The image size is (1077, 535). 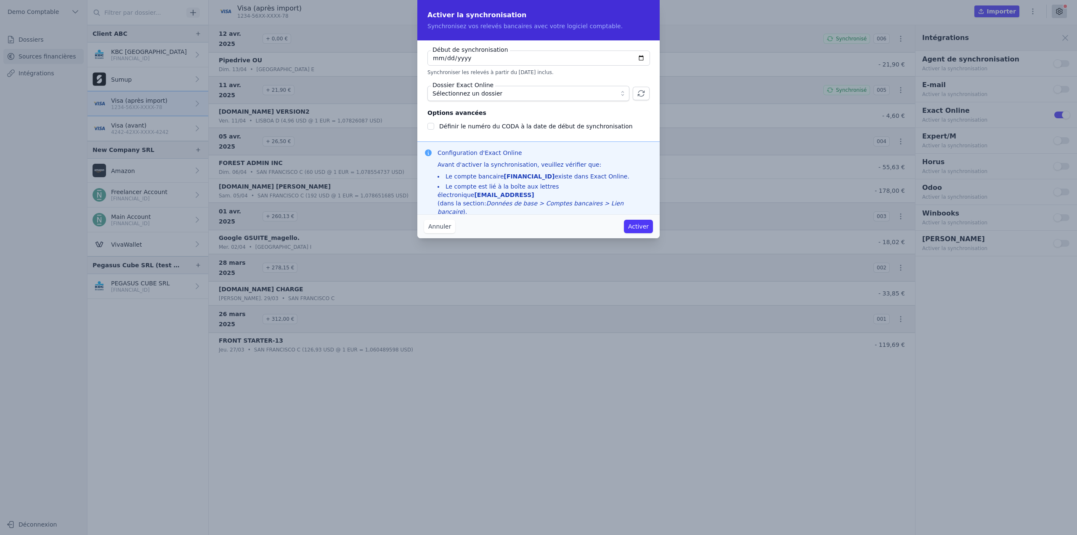 I want to click on button: Sélectionnez un dossier, so click(x=528, y=93).